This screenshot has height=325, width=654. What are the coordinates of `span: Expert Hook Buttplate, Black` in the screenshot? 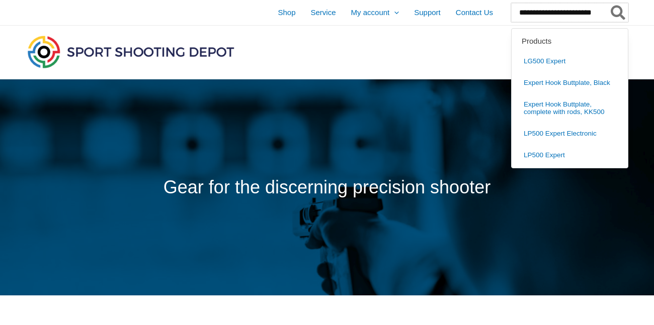 It's located at (567, 82).